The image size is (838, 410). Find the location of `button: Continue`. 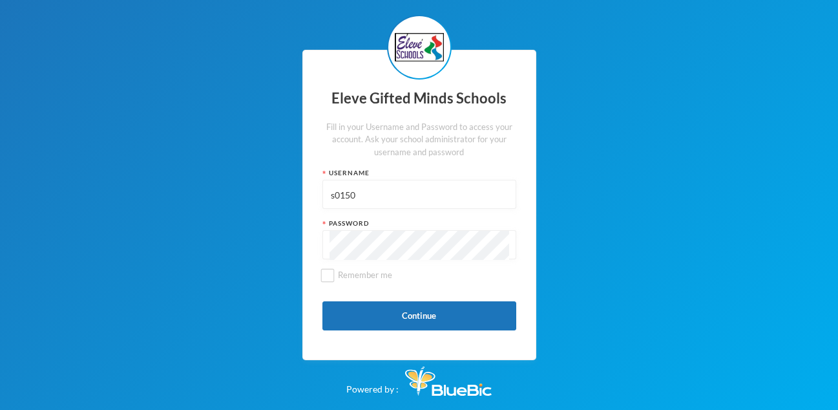

button: Continue is located at coordinates (419, 315).